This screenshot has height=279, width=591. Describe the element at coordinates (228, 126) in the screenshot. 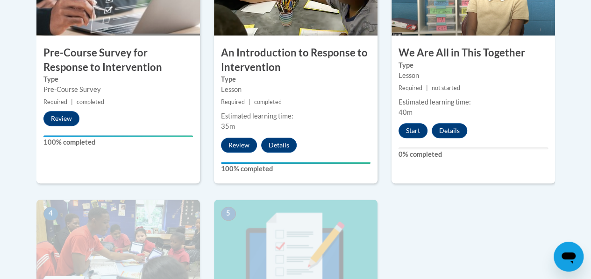

I see `span: 35m` at that location.